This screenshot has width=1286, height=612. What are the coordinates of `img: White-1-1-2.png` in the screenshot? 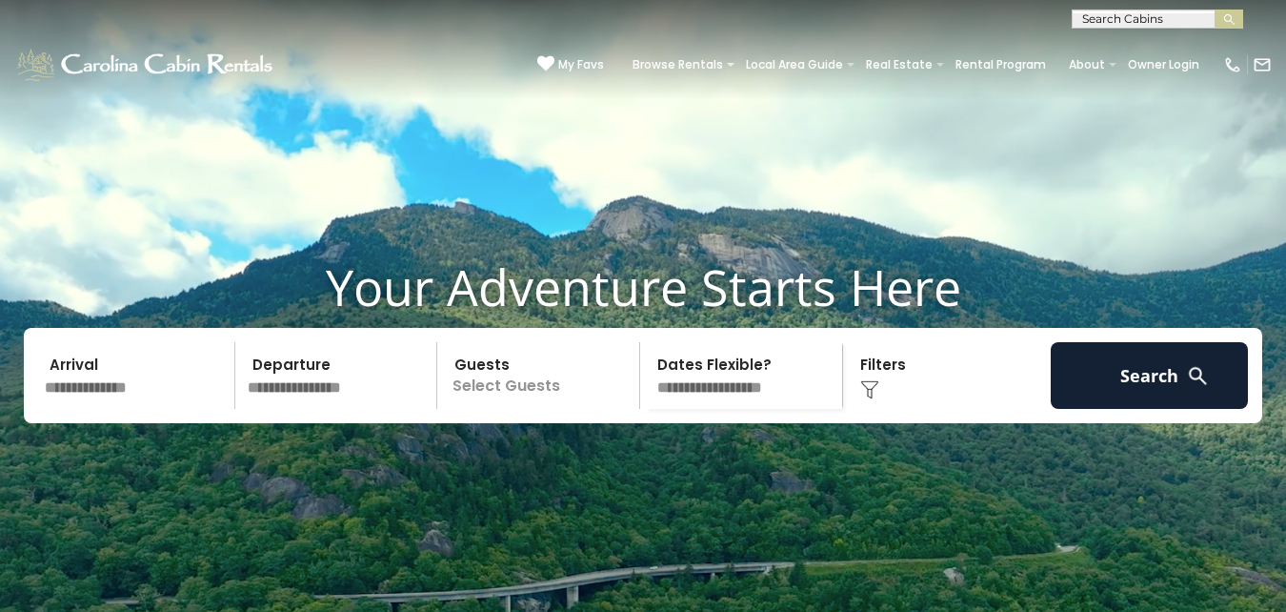 It's located at (146, 65).